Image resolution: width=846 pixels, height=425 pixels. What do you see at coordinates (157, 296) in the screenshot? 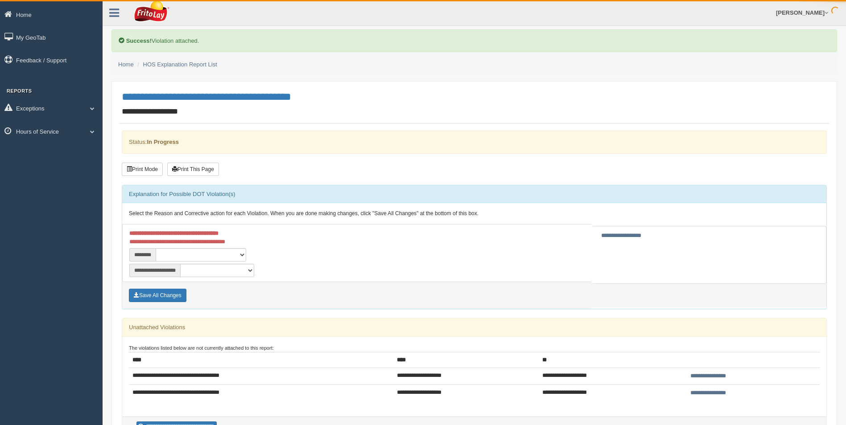
I see `button: Save` at bounding box center [157, 296].